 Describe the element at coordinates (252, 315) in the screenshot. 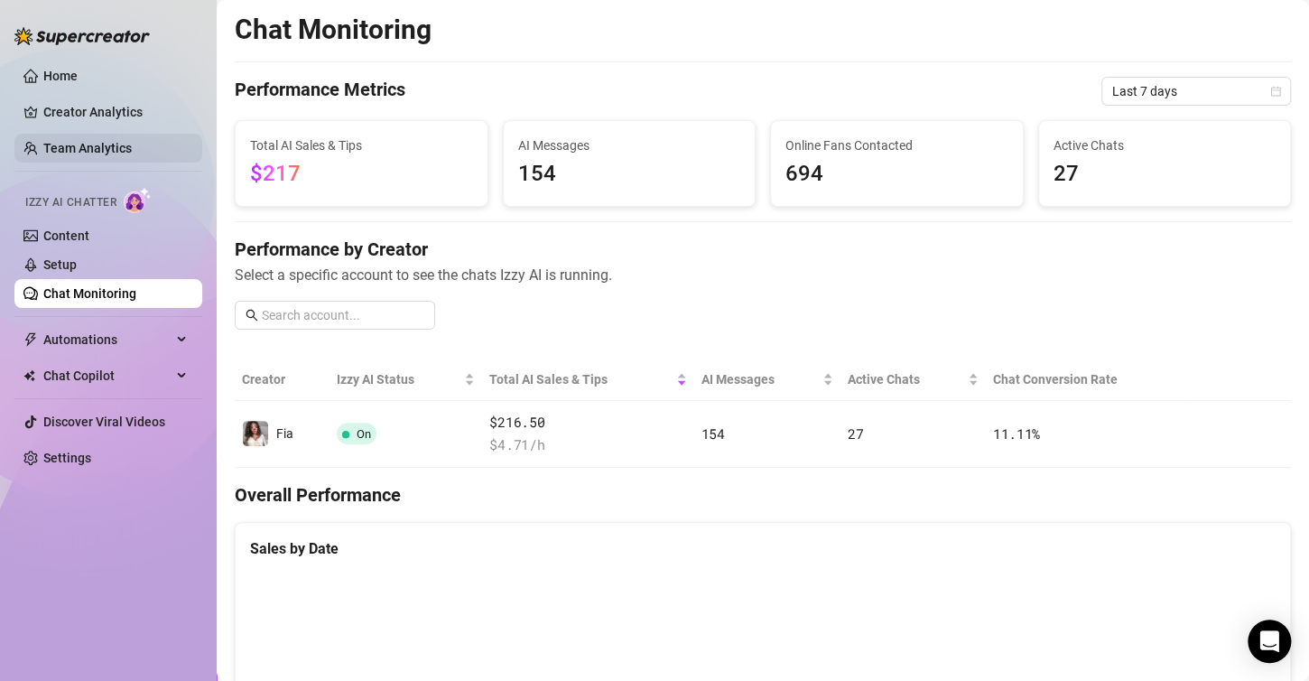

I see `span: search` at that location.